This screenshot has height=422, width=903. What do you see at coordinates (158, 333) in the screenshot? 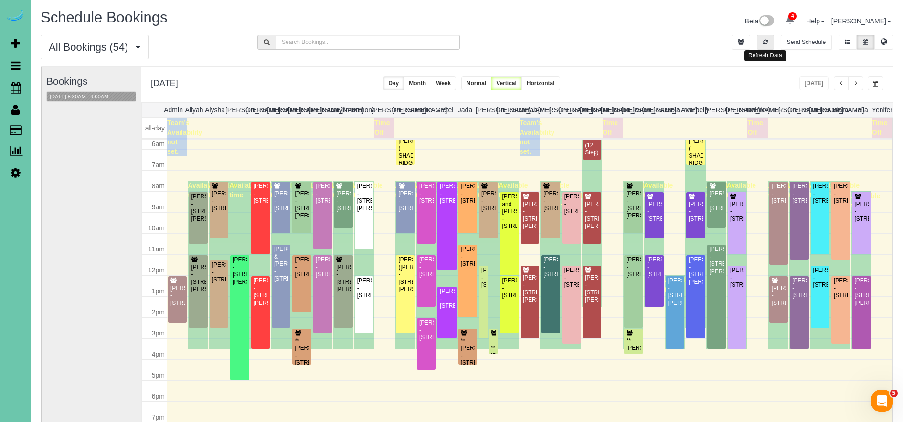
I see `span: 3pm` at bounding box center [158, 333].